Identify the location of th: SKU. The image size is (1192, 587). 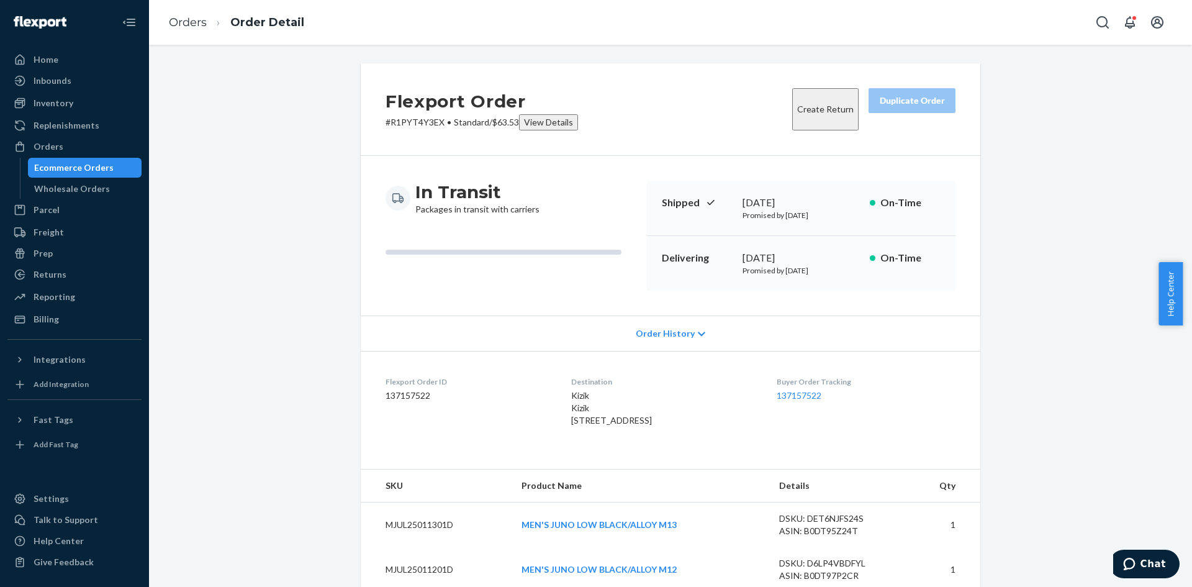
(436, 485).